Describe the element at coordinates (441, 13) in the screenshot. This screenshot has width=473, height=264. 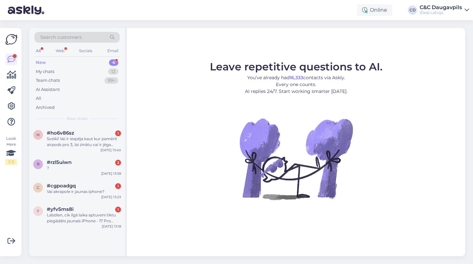
I see `div: iDeal Latvija` at that location.